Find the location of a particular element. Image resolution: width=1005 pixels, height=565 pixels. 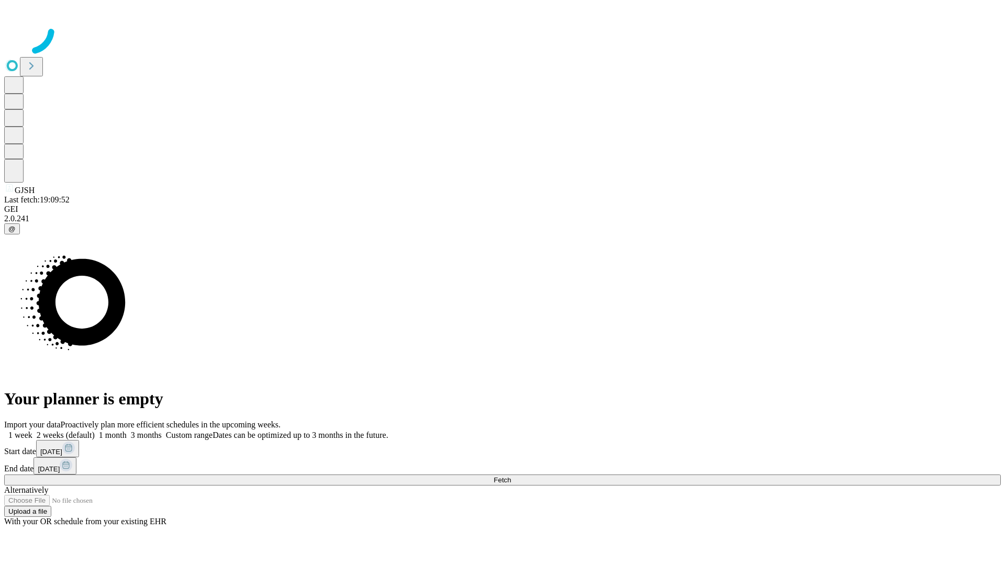

span: Proactively plan more efficient schedules in the upcoming weeks. is located at coordinates (171, 425).